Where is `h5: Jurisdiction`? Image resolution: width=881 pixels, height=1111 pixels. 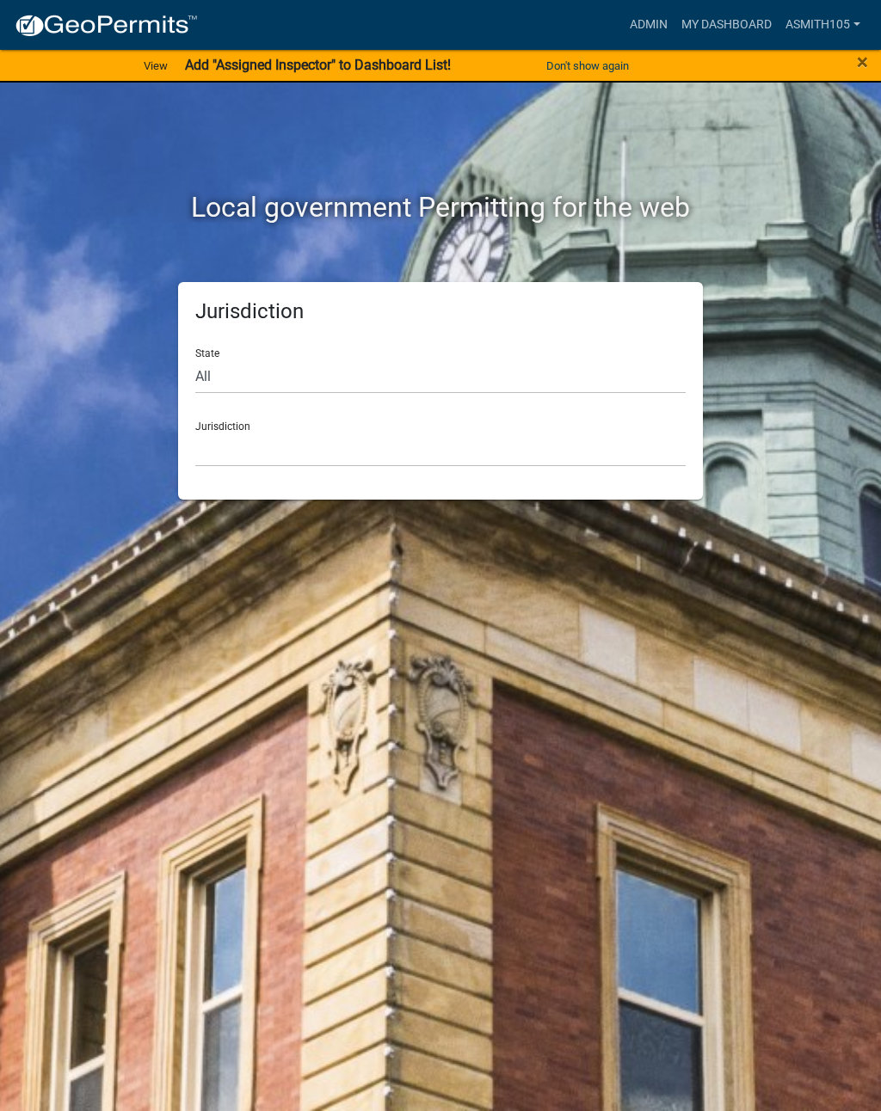
h5: Jurisdiction is located at coordinates (440, 311).